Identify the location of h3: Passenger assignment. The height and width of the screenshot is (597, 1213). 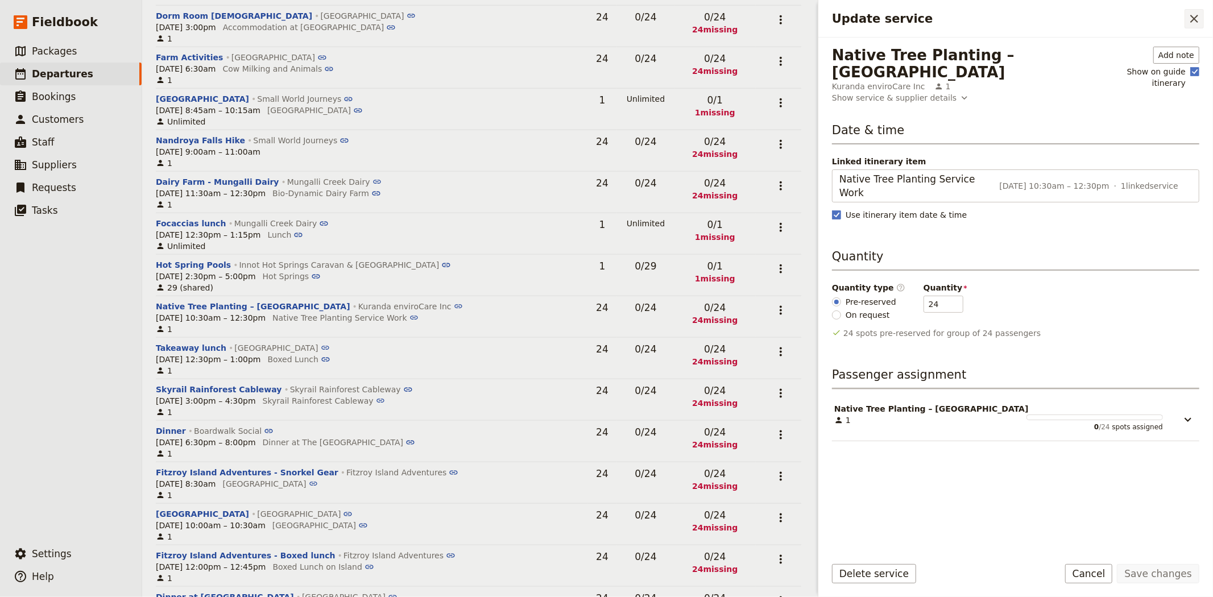
(1016, 378).